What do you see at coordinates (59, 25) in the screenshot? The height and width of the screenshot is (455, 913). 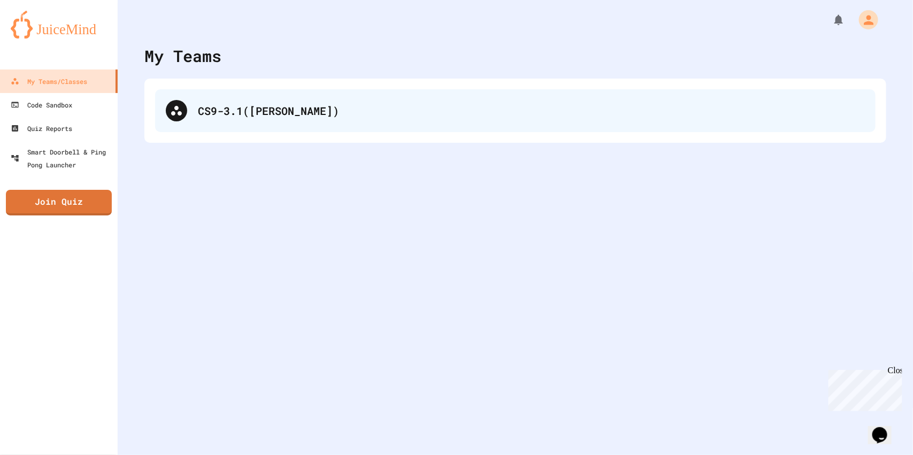 I see `img: logo-orange.svg` at bounding box center [59, 25].